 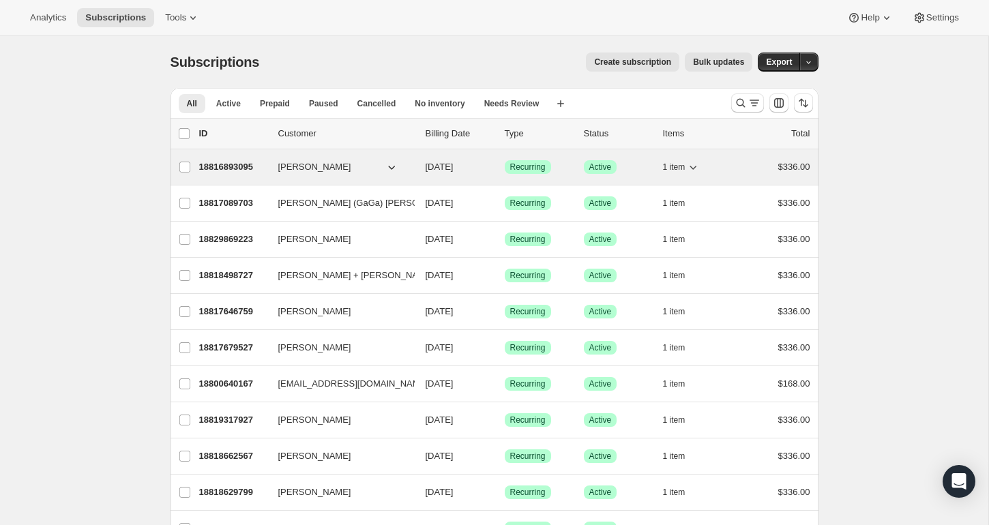 I want to click on button: Bulk updates, so click(x=718, y=62).